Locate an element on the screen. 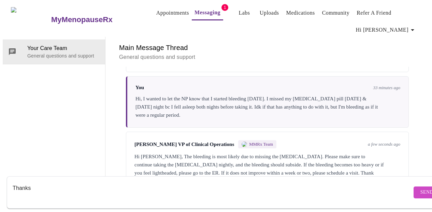  button: Labs is located at coordinates (244, 13).